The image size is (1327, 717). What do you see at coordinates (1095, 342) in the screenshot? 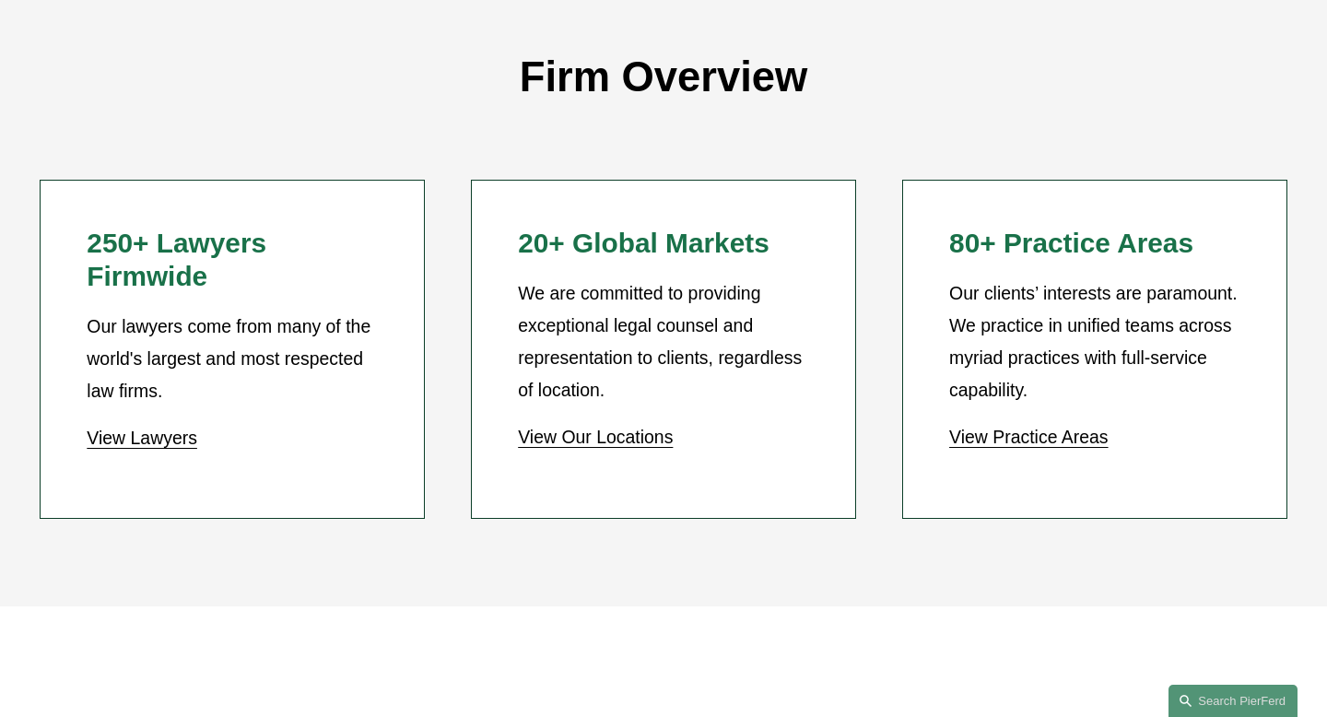
I see `p: Our clients’ interests are paramount. We practice in unified teams across myriad practices with f...` at bounding box center [1095, 342].